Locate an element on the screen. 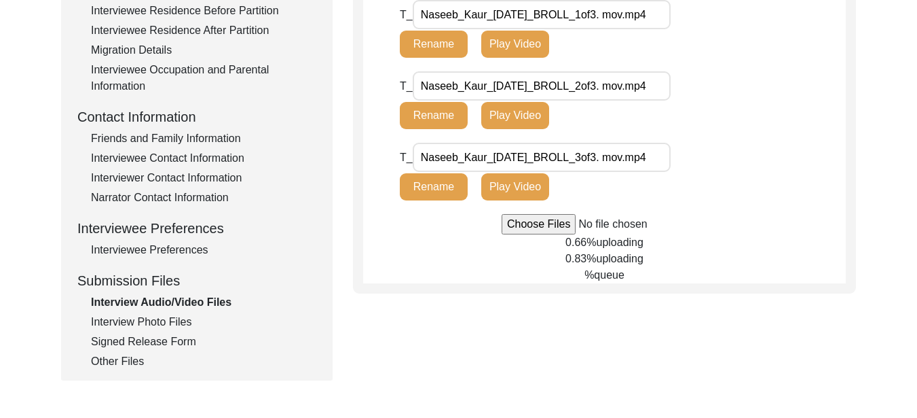 Image resolution: width=917 pixels, height=418 pixels. div: Signed Release Form is located at coordinates (204, 342).